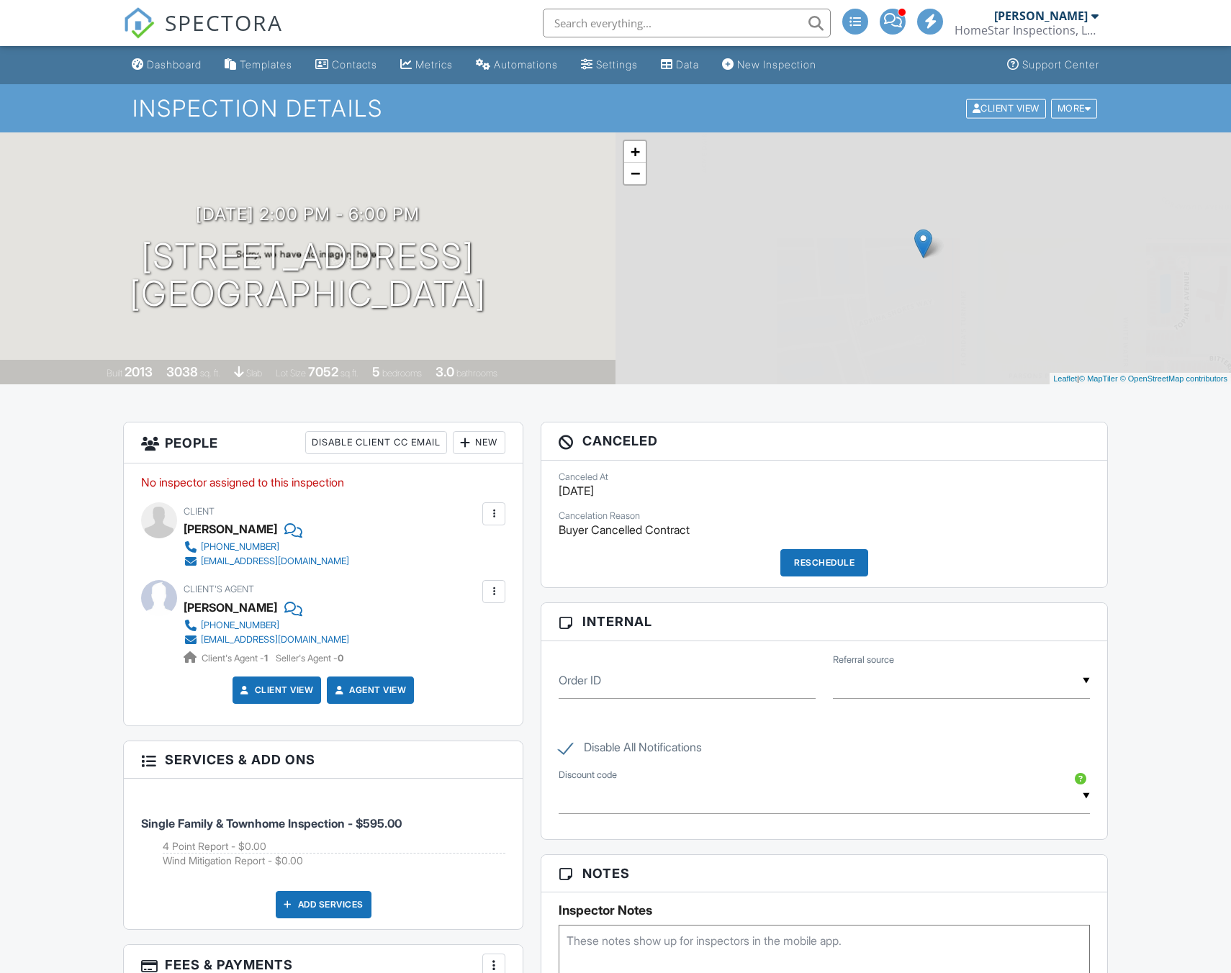  Describe the element at coordinates (376, 371) in the screenshot. I see `div: 5` at that location.